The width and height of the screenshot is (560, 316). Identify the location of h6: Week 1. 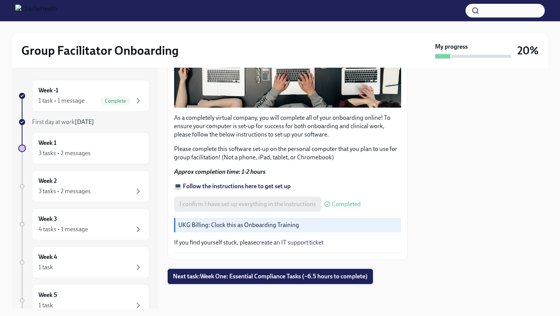
(47, 143).